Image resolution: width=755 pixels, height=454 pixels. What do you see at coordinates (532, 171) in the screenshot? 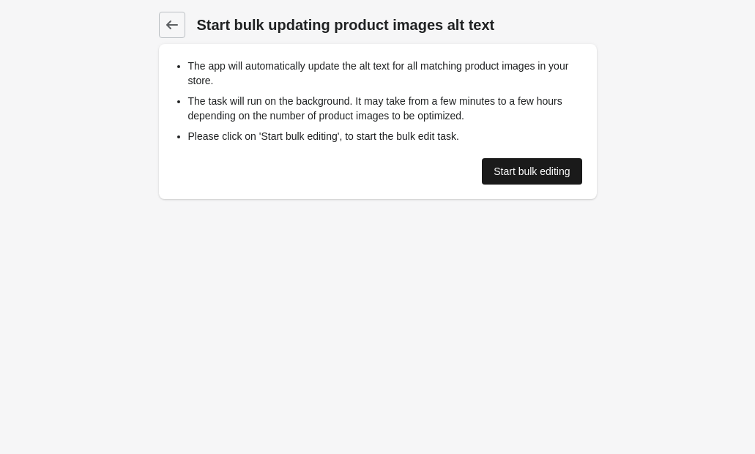
I see `div: Start bulk editing` at bounding box center [532, 171].